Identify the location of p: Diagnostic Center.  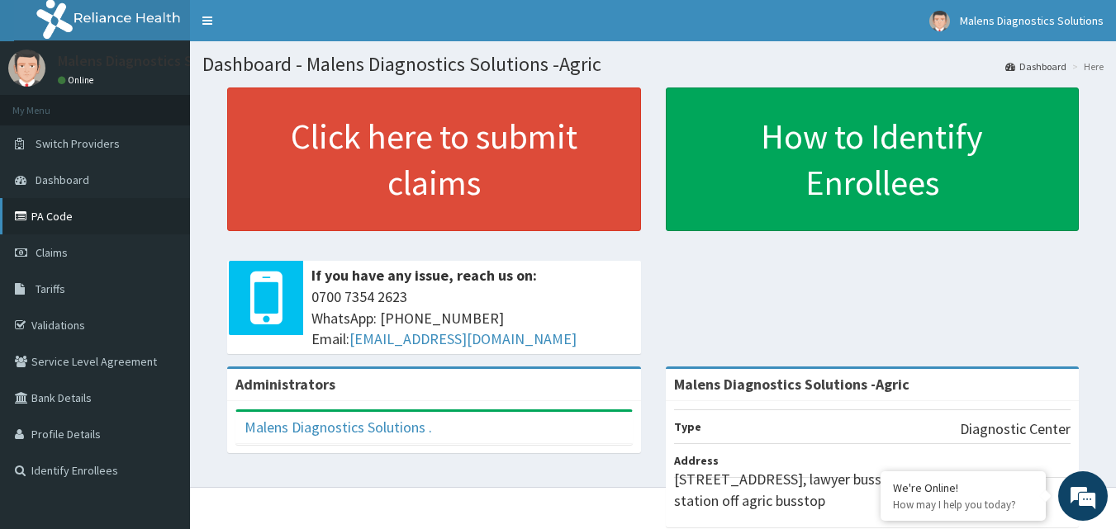
(1015, 429).